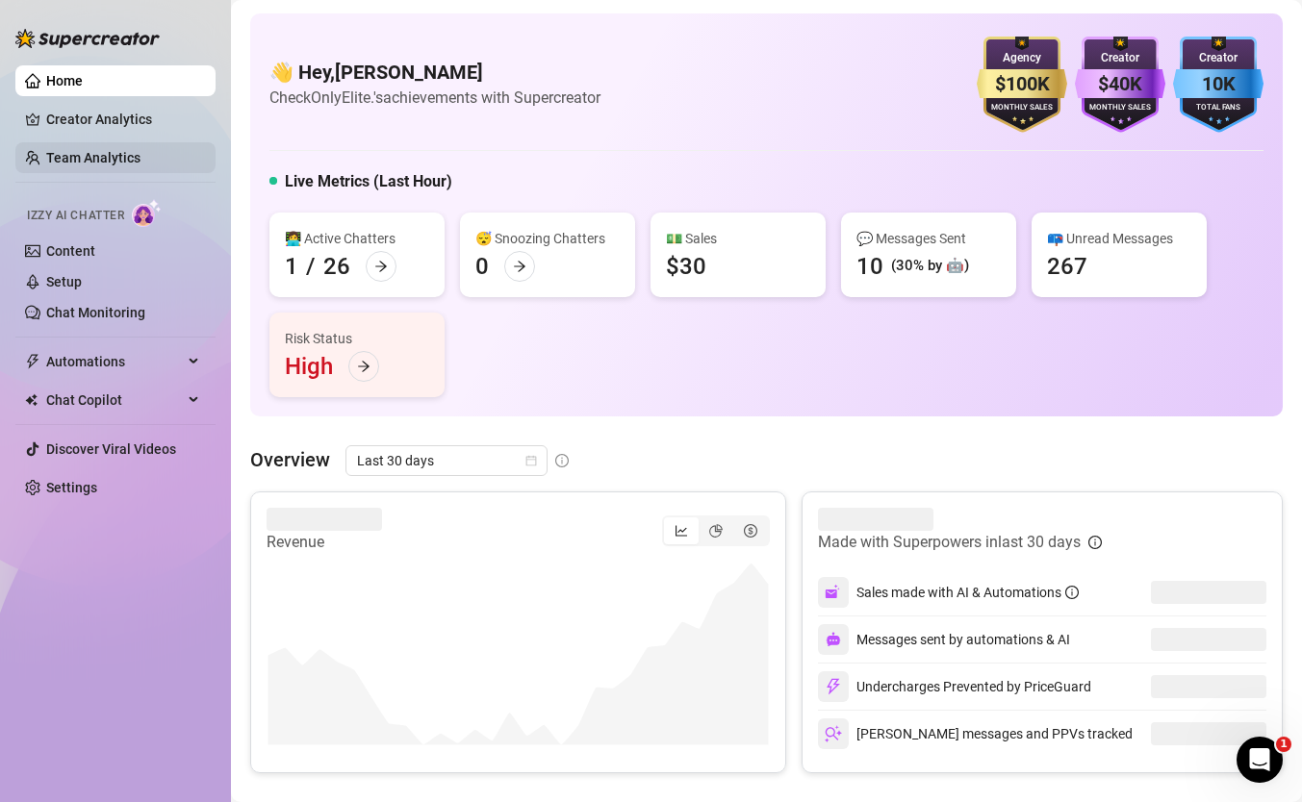  What do you see at coordinates (337, 266) in the screenshot?
I see `div: 26` at bounding box center [337, 266].